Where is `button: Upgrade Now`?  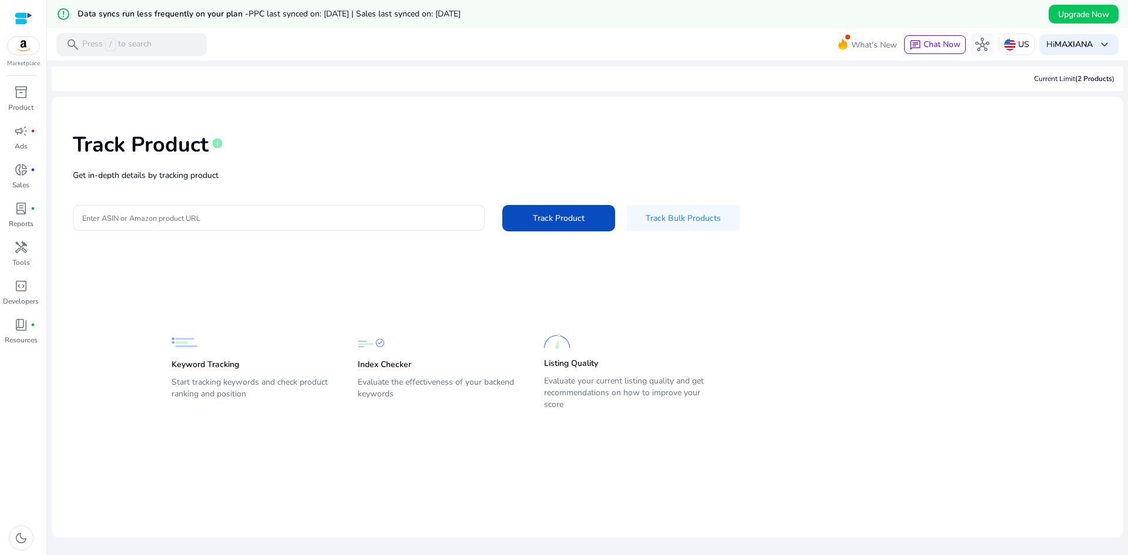 button: Upgrade Now is located at coordinates (1084, 14).